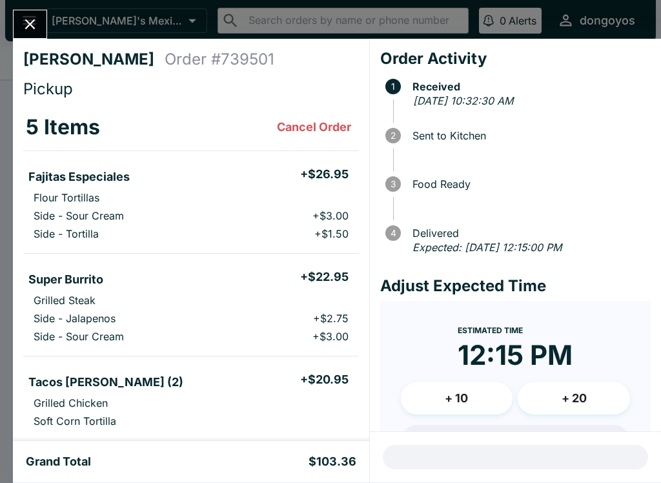 The image size is (661, 483). What do you see at coordinates (79, 177) in the screenshot?
I see `h5: Fajitas Especiales` at bounding box center [79, 177].